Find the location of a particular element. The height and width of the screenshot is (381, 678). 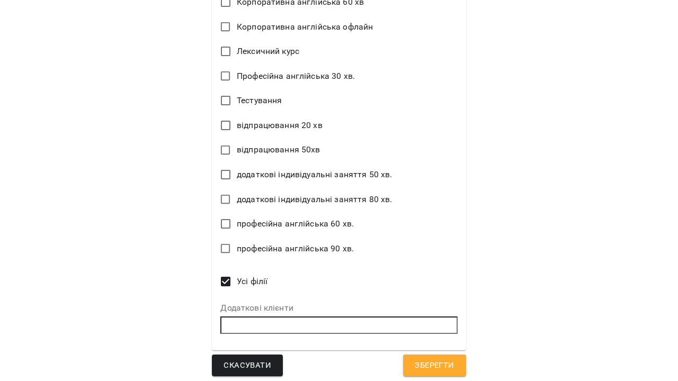

span: Скасувати is located at coordinates (247, 366).